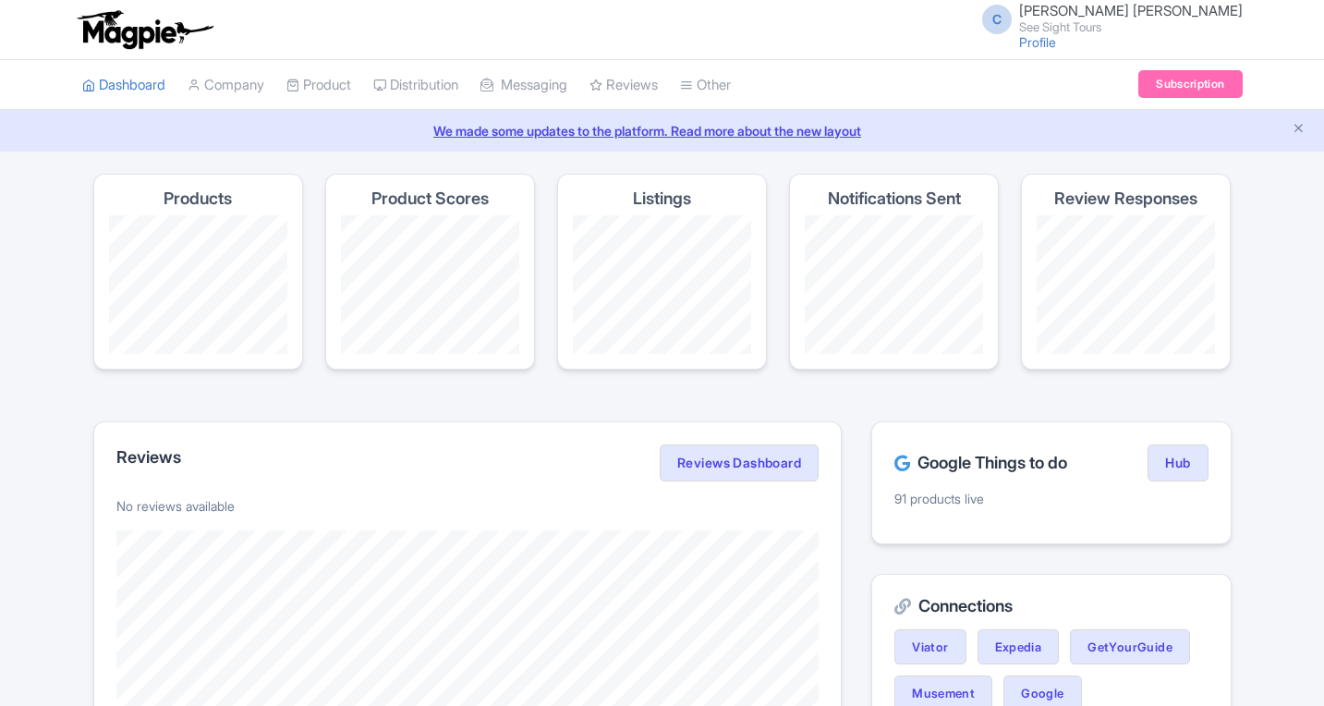  What do you see at coordinates (416, 85) in the screenshot?
I see `a: Distribution` at bounding box center [416, 85].